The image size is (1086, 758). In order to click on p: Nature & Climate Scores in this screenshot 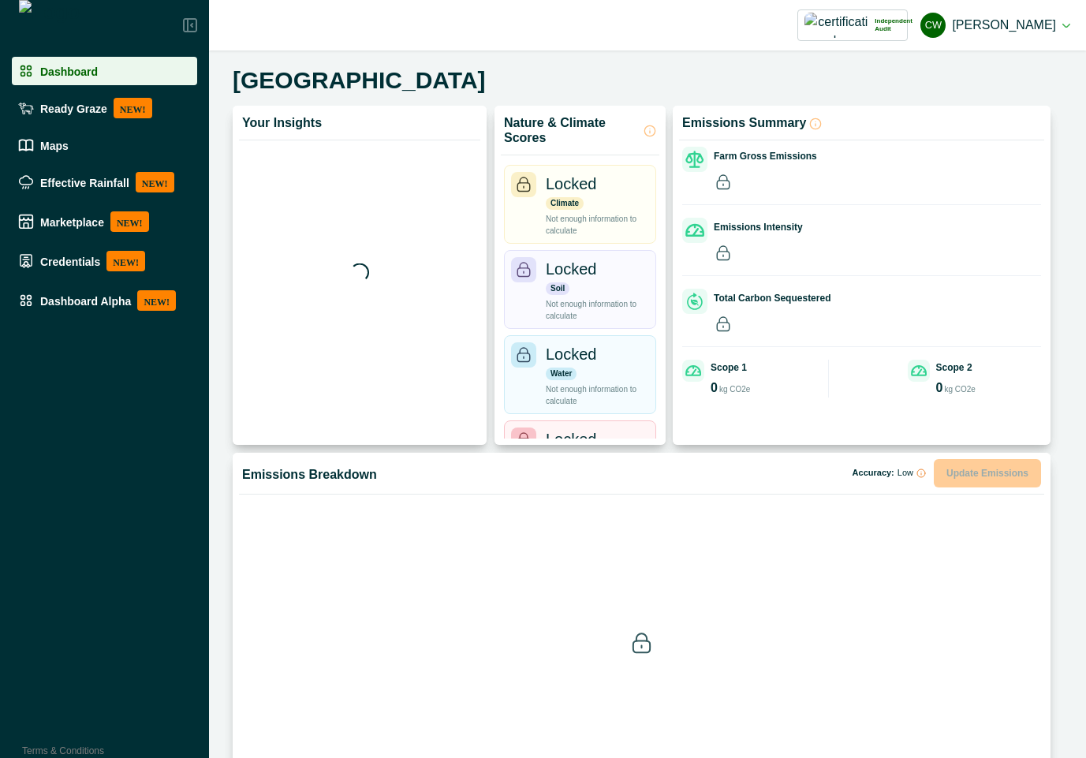, I will do `click(572, 130)`.